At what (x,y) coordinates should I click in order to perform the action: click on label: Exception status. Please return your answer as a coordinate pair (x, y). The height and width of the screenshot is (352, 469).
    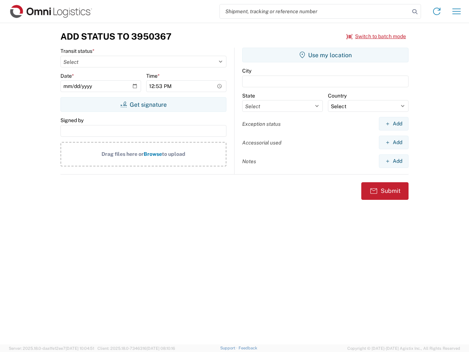
    Looking at the image, I should click on (261, 124).